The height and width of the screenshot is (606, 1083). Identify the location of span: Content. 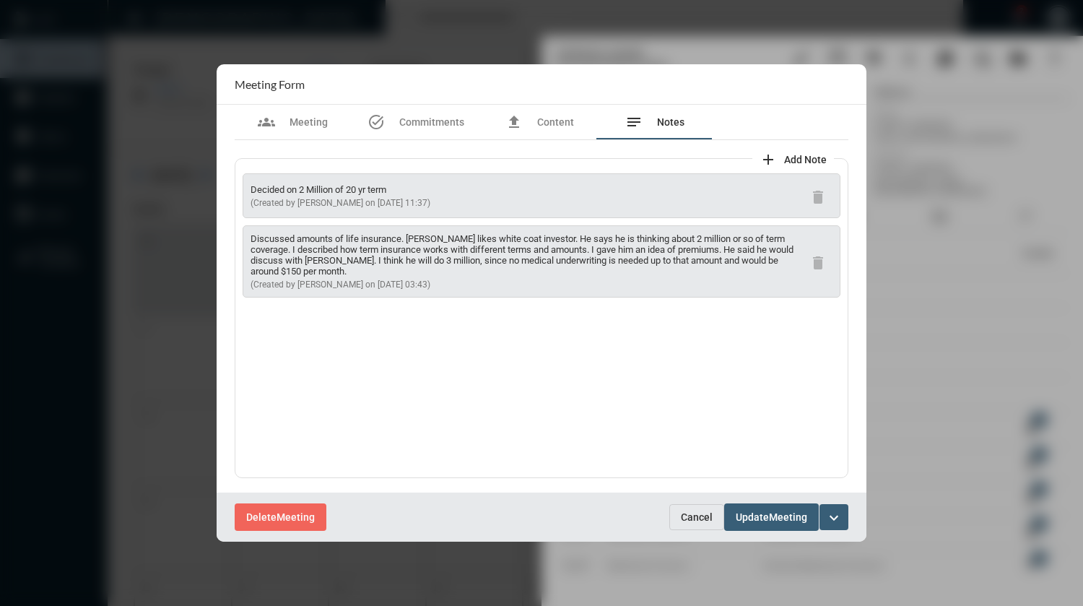
(555, 122).